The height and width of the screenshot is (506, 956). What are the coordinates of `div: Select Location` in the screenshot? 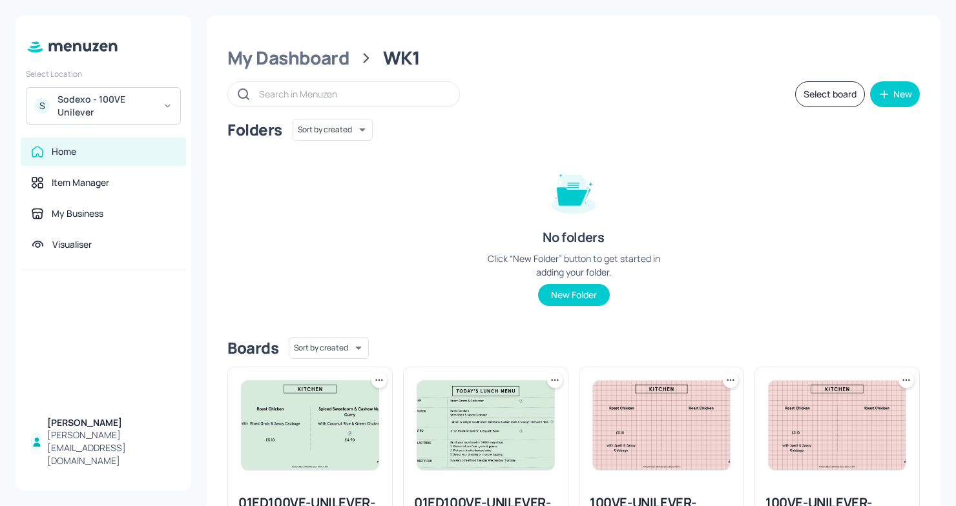 It's located at (103, 74).